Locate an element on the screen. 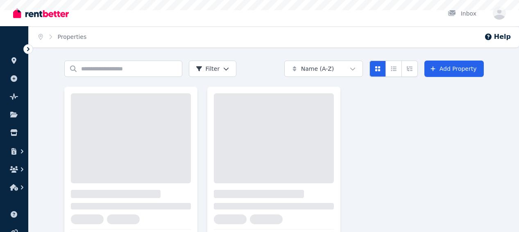  span: Filter is located at coordinates (208, 69).